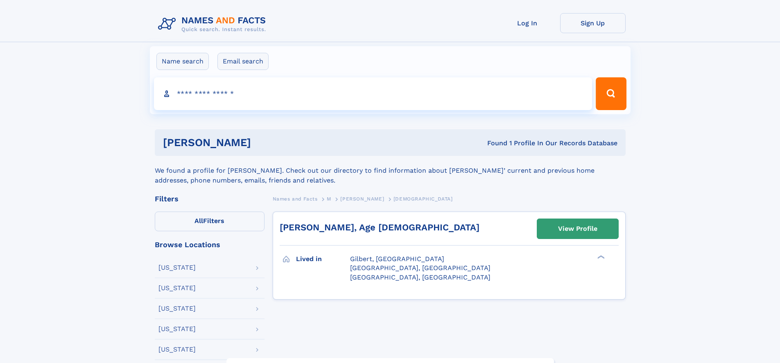 The width and height of the screenshot is (780, 363). Describe the element at coordinates (611, 94) in the screenshot. I see `button: Search Button` at that location.